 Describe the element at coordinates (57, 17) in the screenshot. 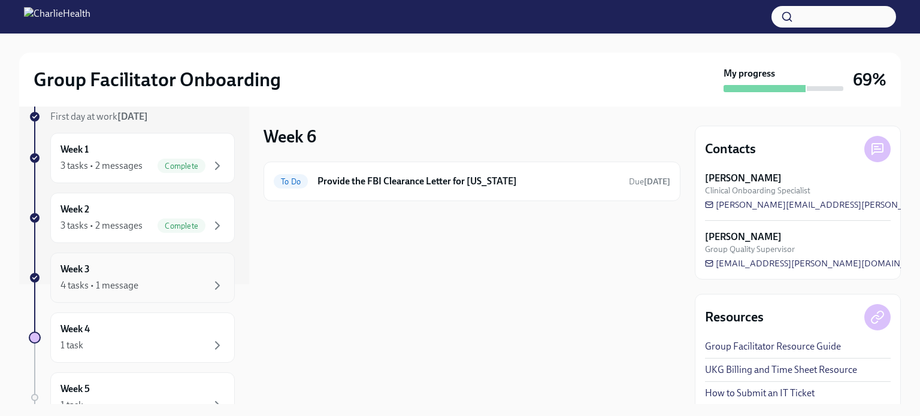

I see `img: CharlieHealth` at that location.